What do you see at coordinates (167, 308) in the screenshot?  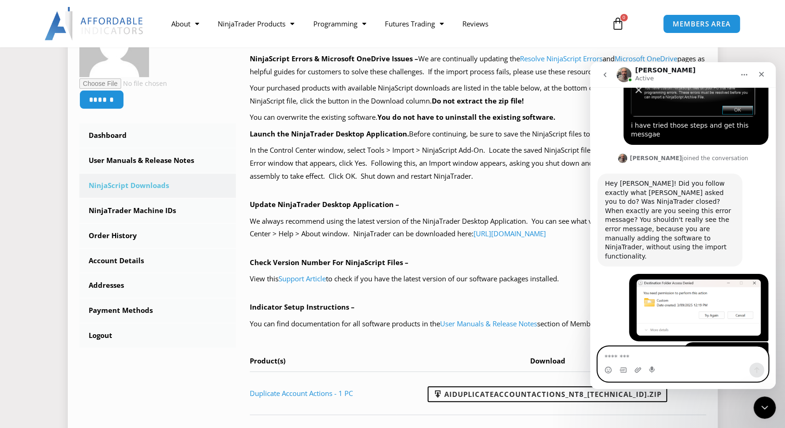 I see `button: Send a message…` at bounding box center [167, 308].